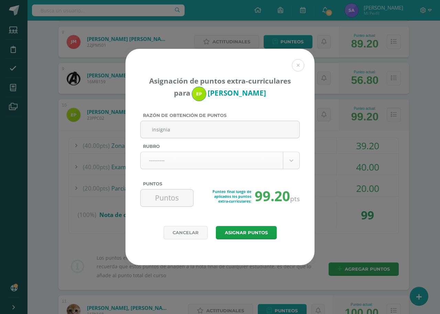 Image resolution: width=440 pixels, height=314 pixels. What do you see at coordinates (199, 94) in the screenshot?
I see `img: profile pic.` at bounding box center [199, 94].